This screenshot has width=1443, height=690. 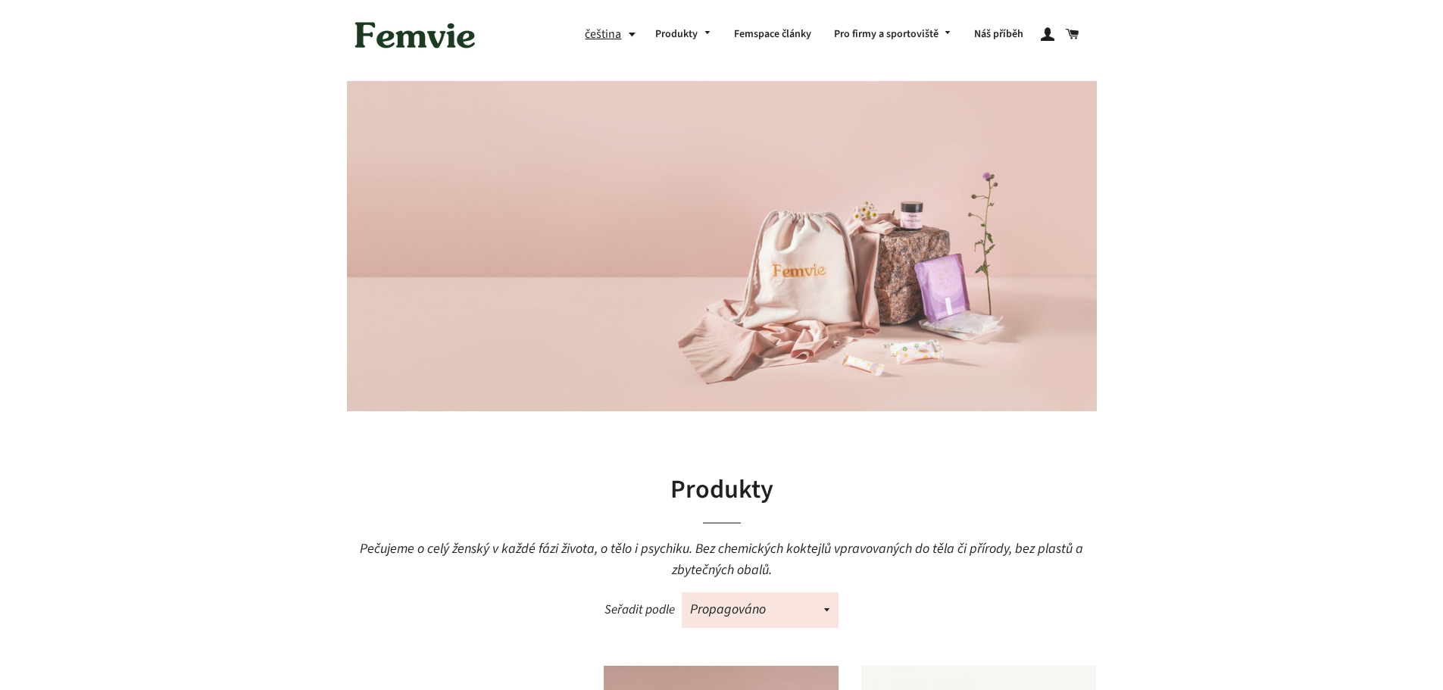 I want to click on a: Pro firmy a sportoviště, so click(x=893, y=35).